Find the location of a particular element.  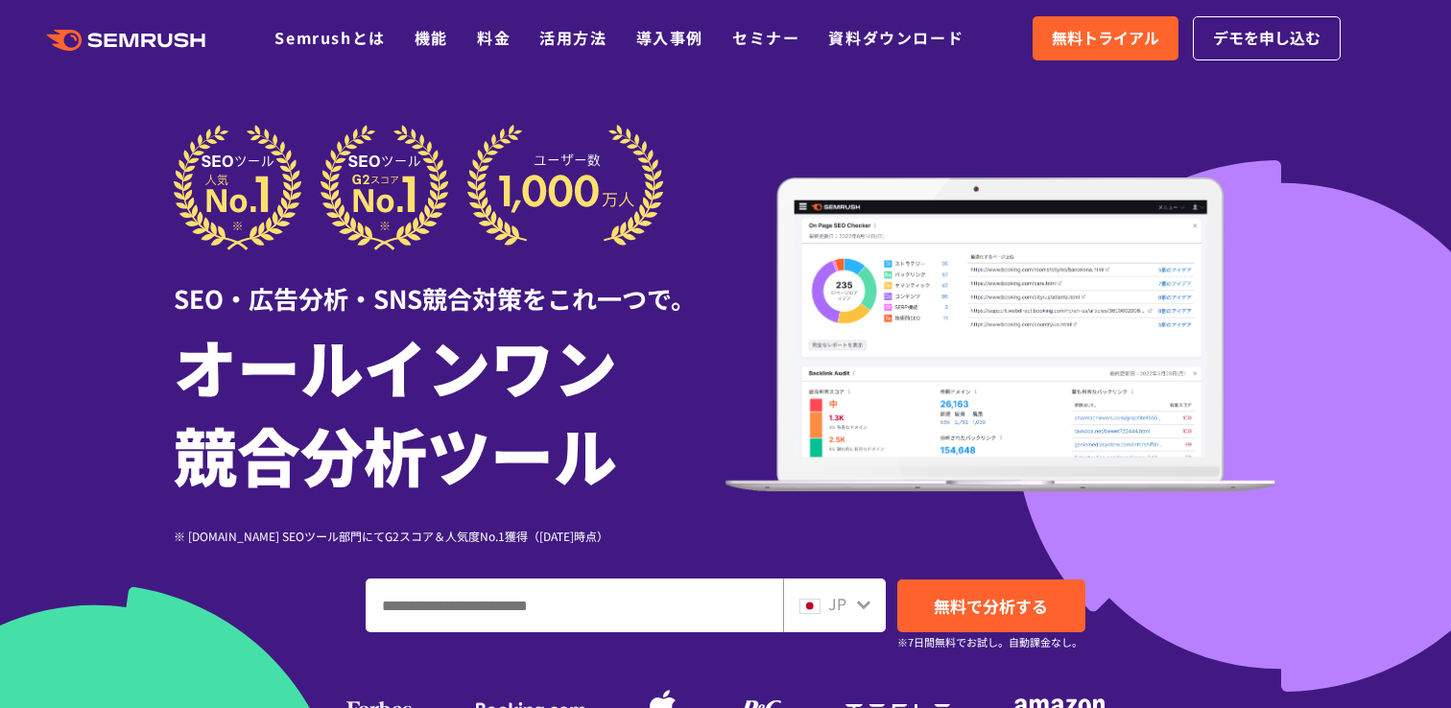

a: 導入事例 is located at coordinates (670, 37).